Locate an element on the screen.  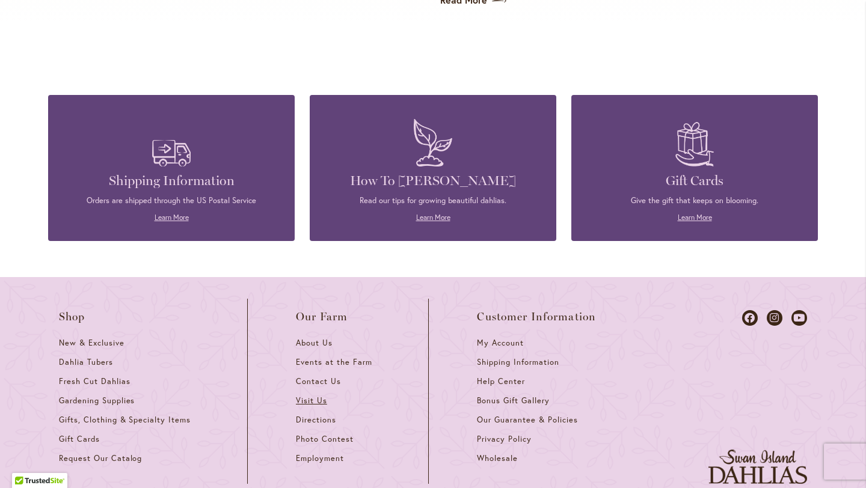
span: About Us is located at coordinates (314, 343).